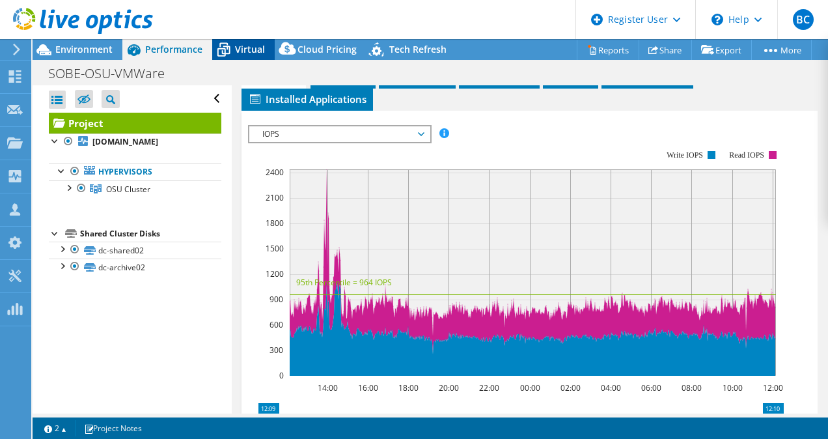 Image resolution: width=828 pixels, height=439 pixels. What do you see at coordinates (135, 189) in the screenshot?
I see `a: OSU Cluster` at bounding box center [135, 189].